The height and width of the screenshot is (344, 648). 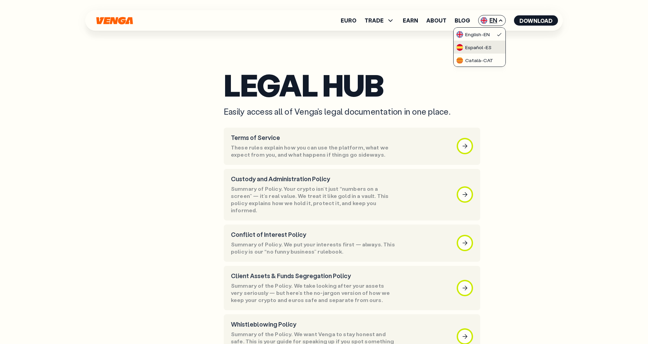 What do you see at coordinates (314, 276) in the screenshot?
I see `p: Client Assets & Funds Segregation Policy` at bounding box center [314, 276].